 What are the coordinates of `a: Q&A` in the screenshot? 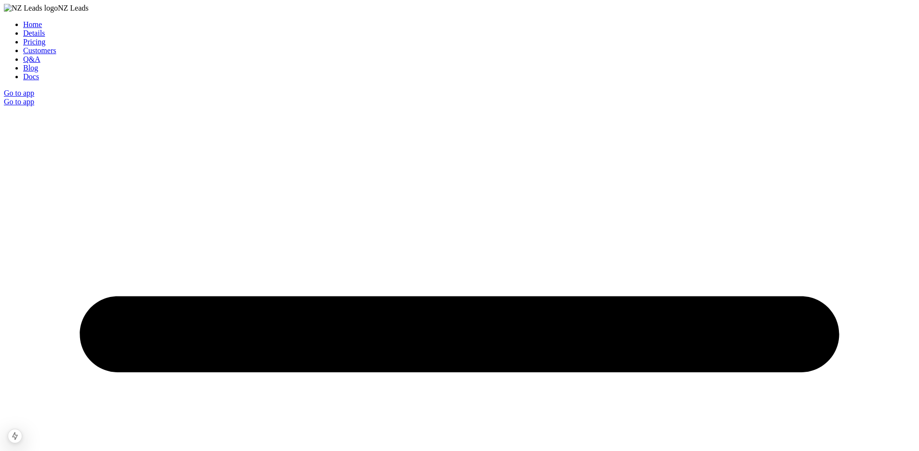 It's located at (32, 59).